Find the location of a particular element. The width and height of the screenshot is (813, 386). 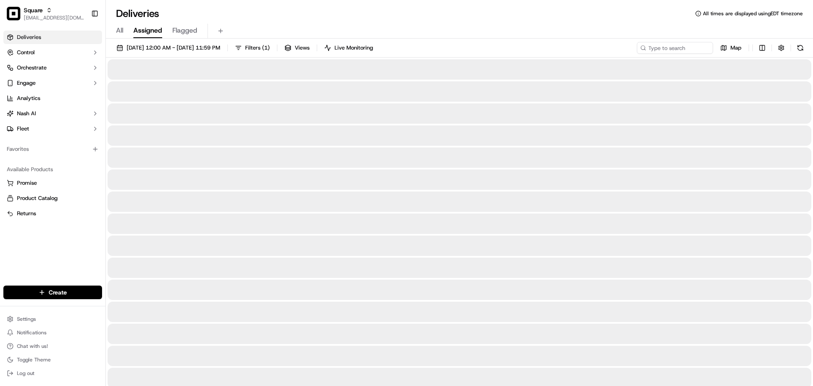

button: Nash AI is located at coordinates (53, 113).